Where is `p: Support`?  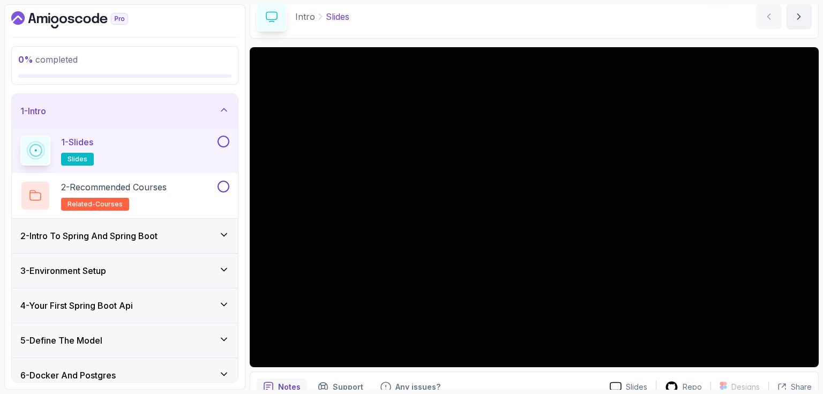 p: Support is located at coordinates (348, 387).